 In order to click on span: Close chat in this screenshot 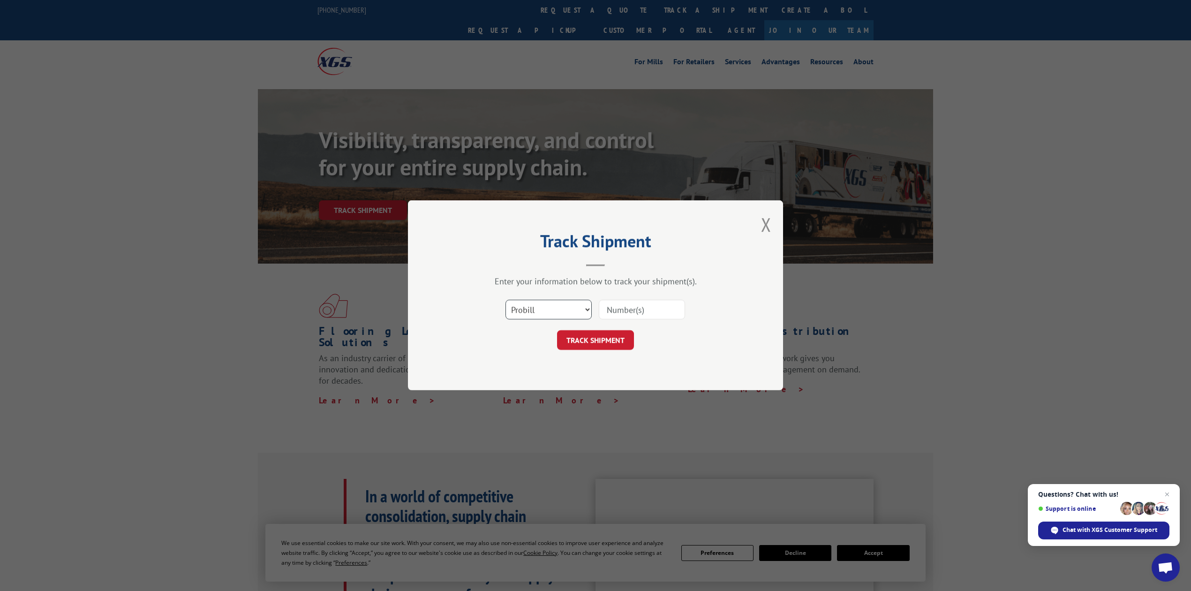, I will do `click(1167, 494)`.